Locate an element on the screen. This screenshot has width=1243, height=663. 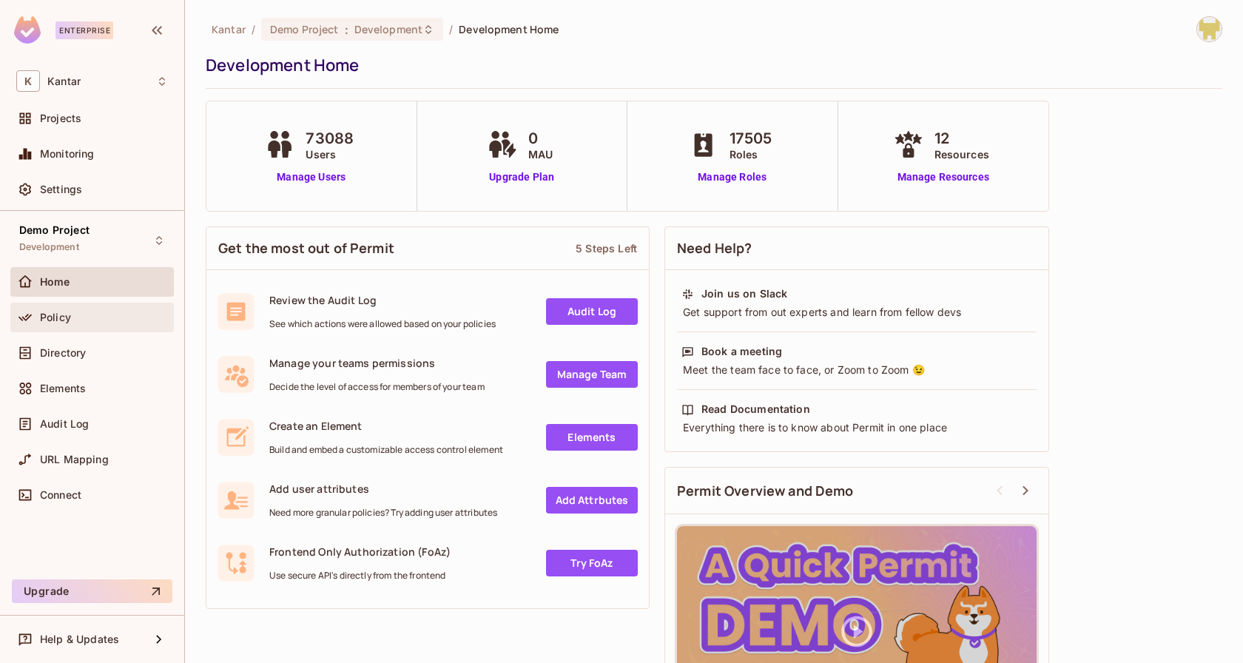
span: Need more granular policies? Try adding user attributes is located at coordinates (383, 513).